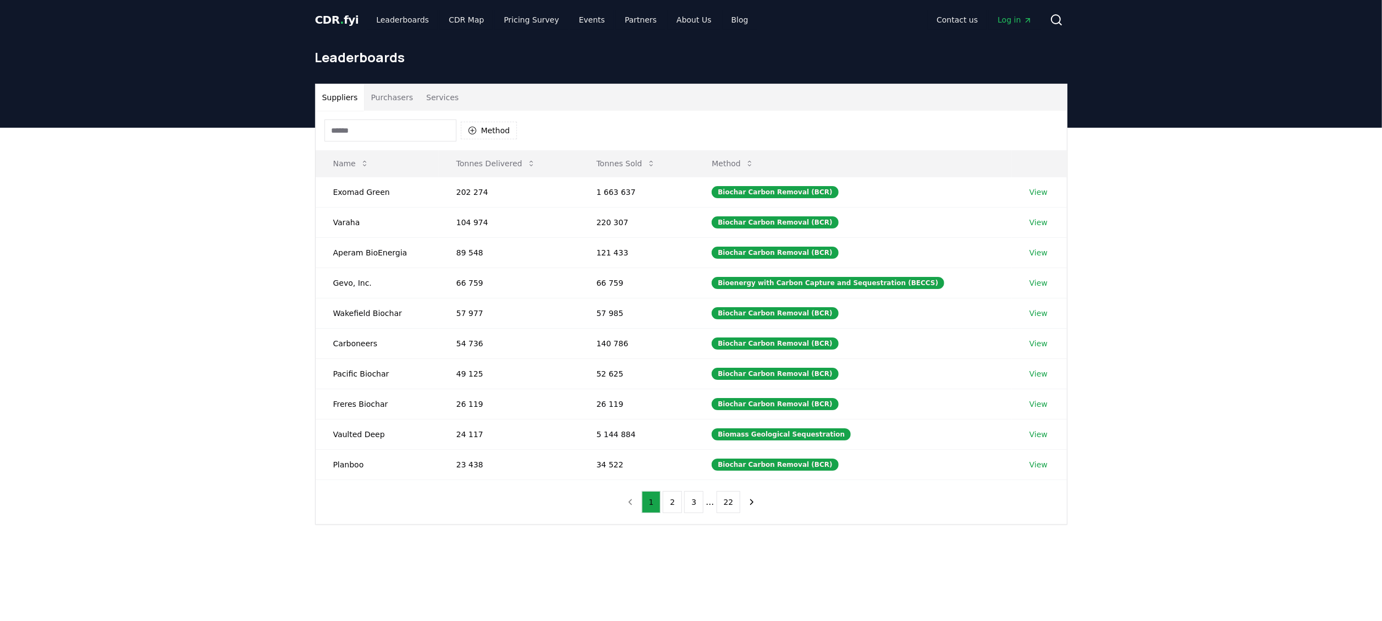 The width and height of the screenshot is (1382, 621). I want to click on td: 34 522, so click(637, 464).